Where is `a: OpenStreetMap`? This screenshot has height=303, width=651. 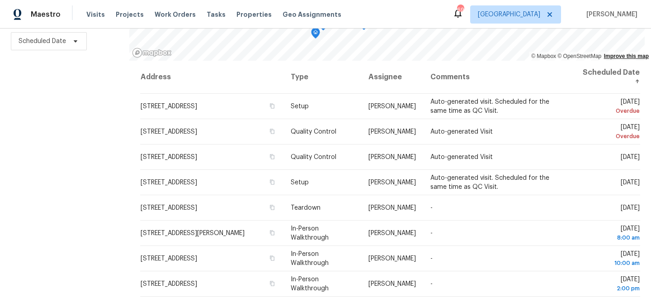 a: OpenStreetMap is located at coordinates (579, 56).